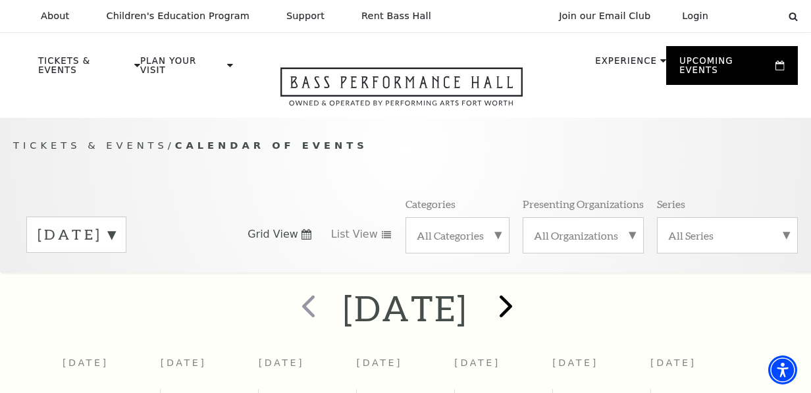 The height and width of the screenshot is (393, 811). What do you see at coordinates (401, 92) in the screenshot?
I see `a: Open this option` at bounding box center [401, 92].